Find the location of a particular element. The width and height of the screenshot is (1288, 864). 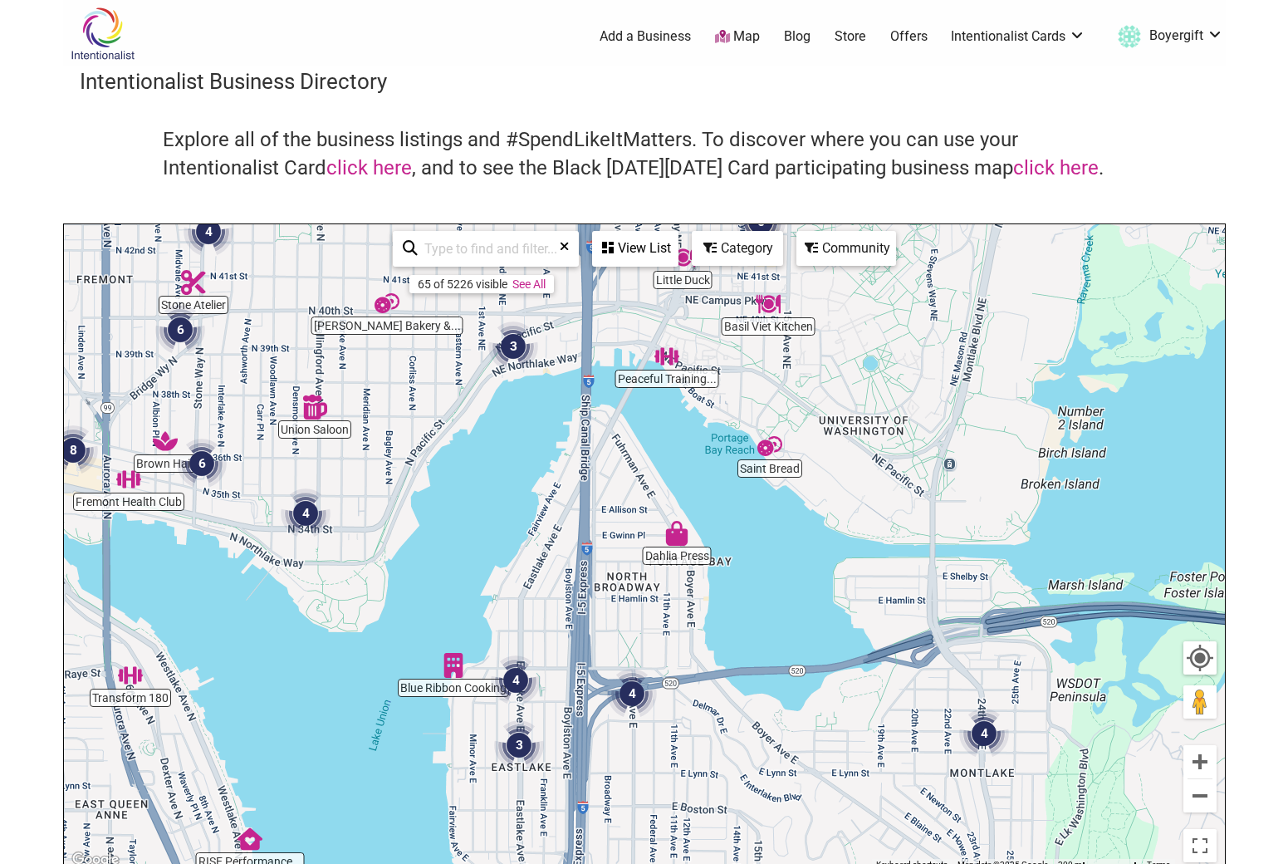

a: Boyergift is located at coordinates (1166, 37).